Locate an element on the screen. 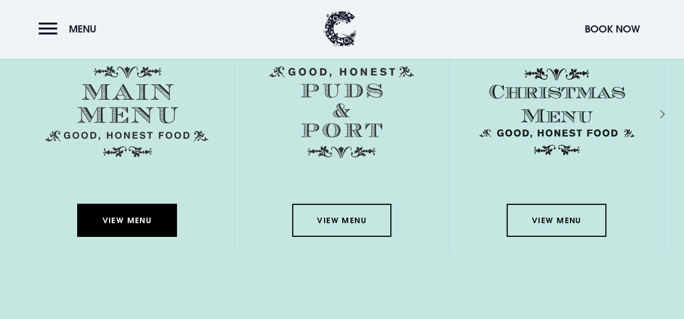  img: Menu main menu is located at coordinates (127, 112).